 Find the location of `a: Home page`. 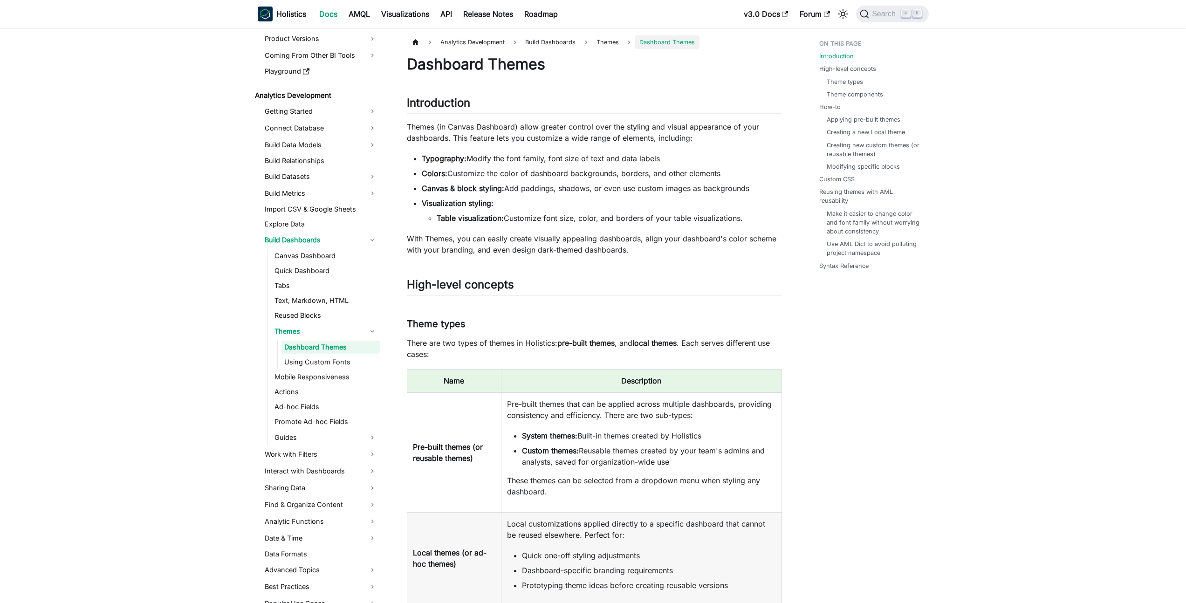

a: Home page is located at coordinates (416, 42).